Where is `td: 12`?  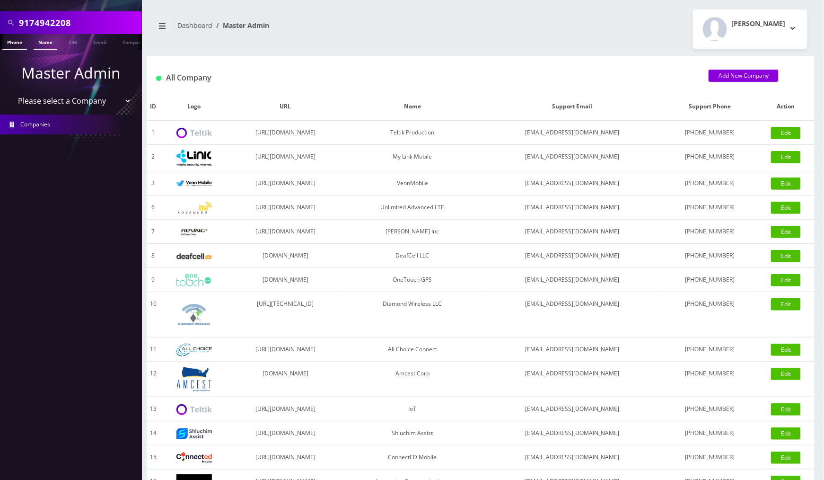 td: 12 is located at coordinates (153, 379).